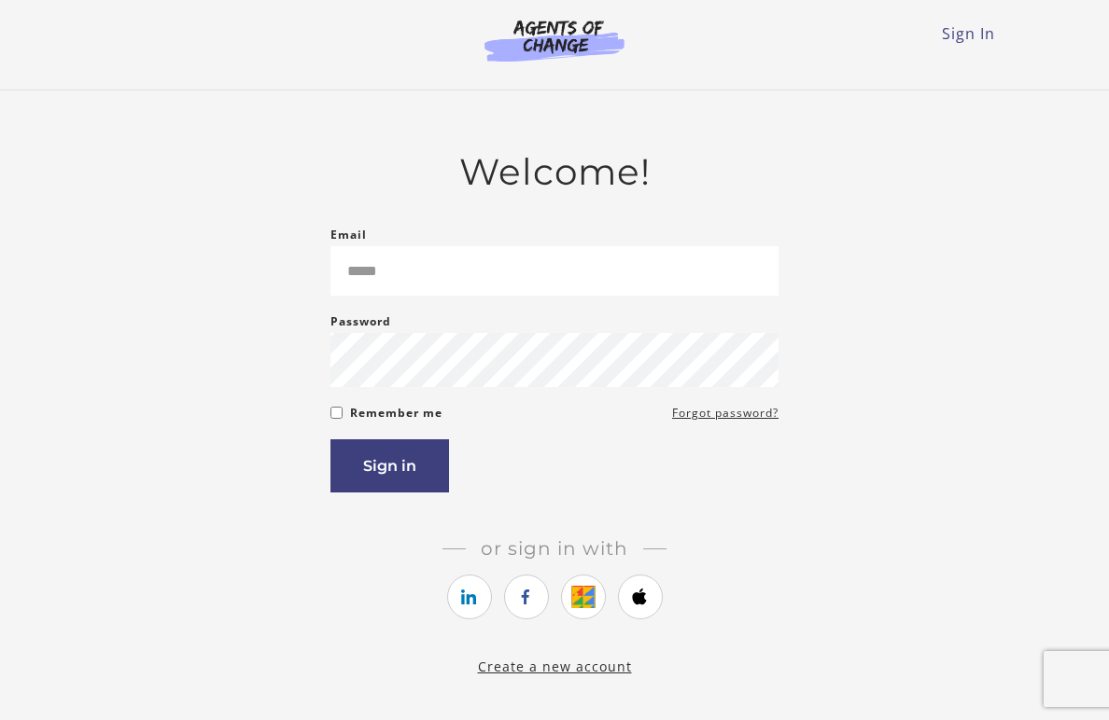 The height and width of the screenshot is (720, 1109). What do you see at coordinates (968, 34) in the screenshot?
I see `a: Sign In` at bounding box center [968, 34].